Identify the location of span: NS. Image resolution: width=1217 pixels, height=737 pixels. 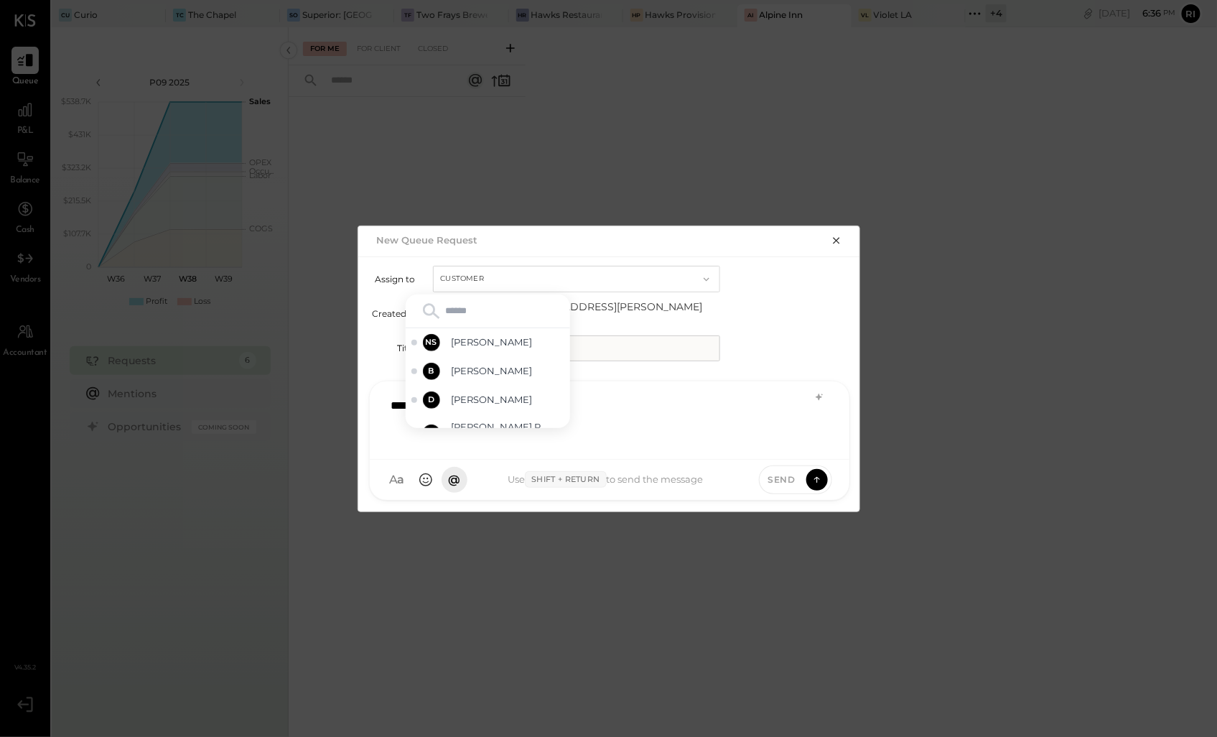
(431, 343).